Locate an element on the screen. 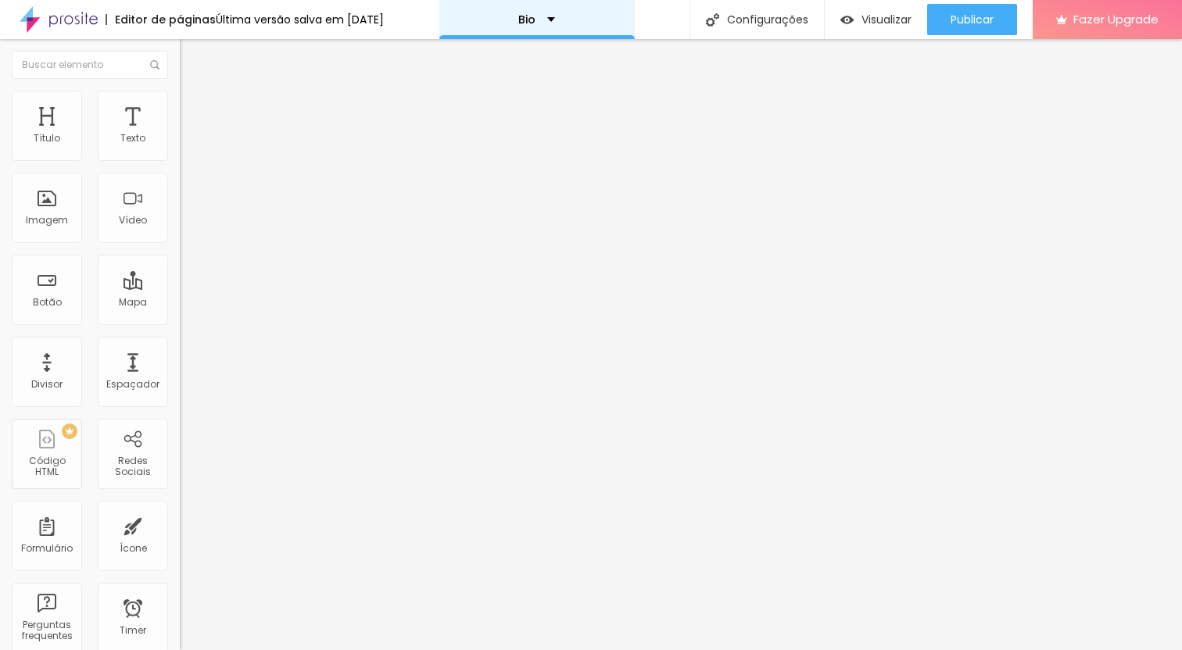 This screenshot has height=650, width=1182. div: Mapa is located at coordinates (133, 303).